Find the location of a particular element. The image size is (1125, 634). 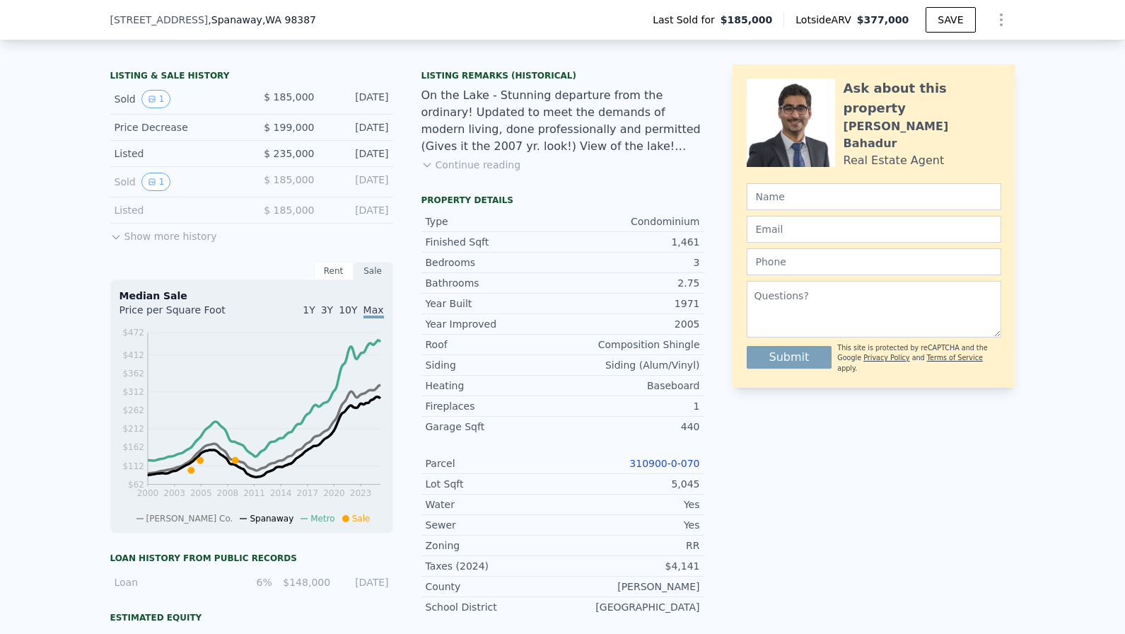

div: Siding (Alum/Vinyl) is located at coordinates (632, 365).